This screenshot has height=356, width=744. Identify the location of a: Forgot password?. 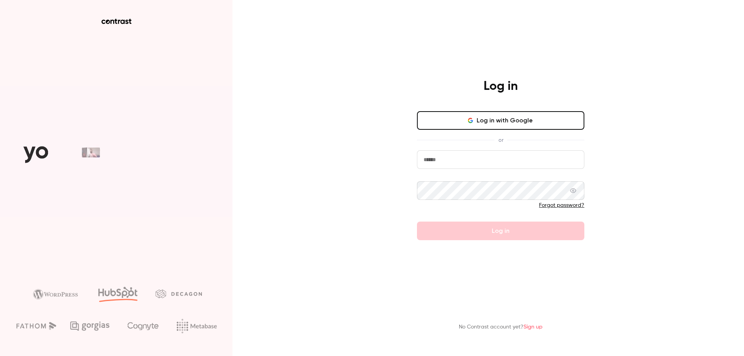
(561, 205).